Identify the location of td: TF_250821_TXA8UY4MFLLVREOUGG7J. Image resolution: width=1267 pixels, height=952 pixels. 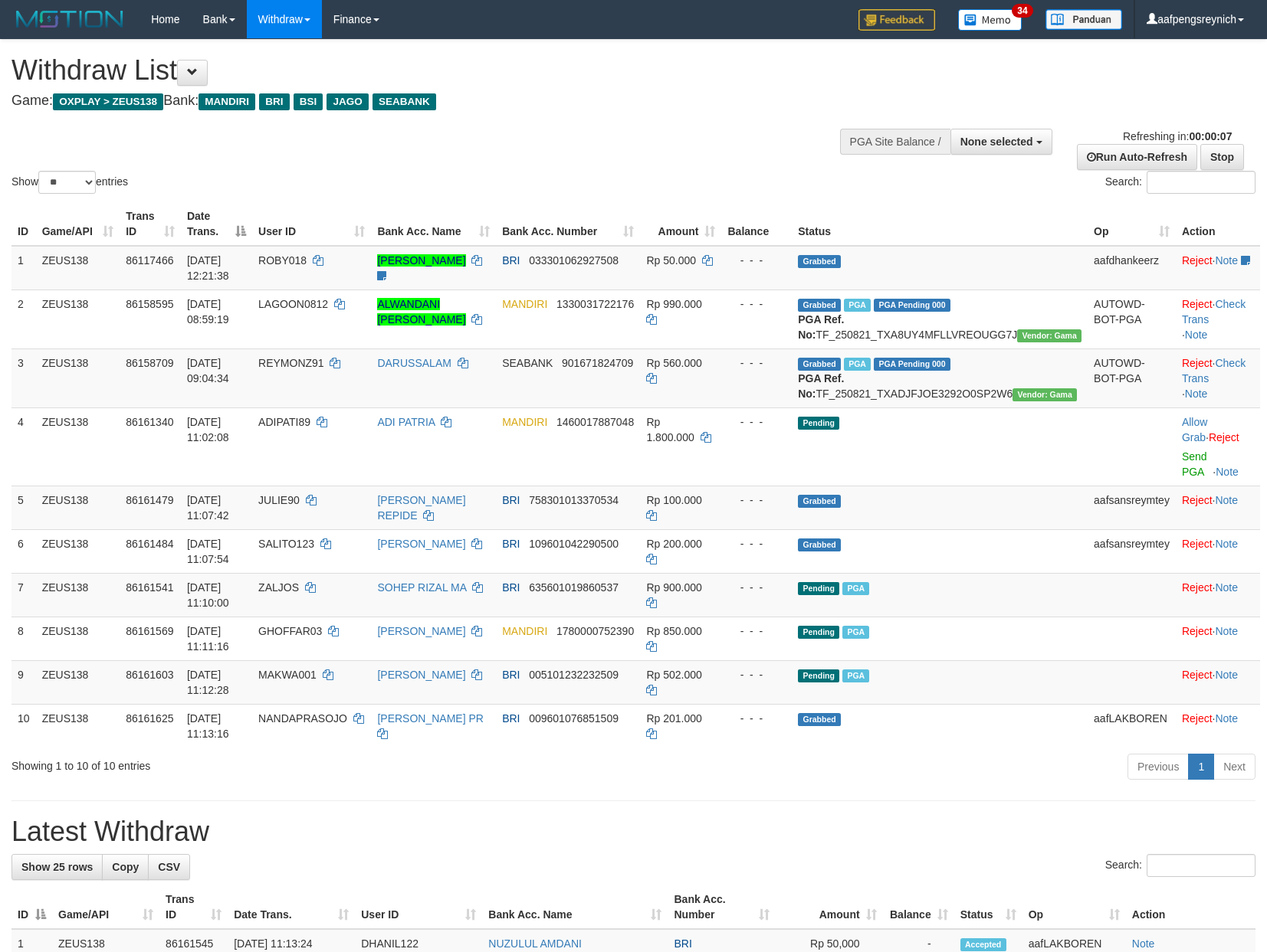
(940, 319).